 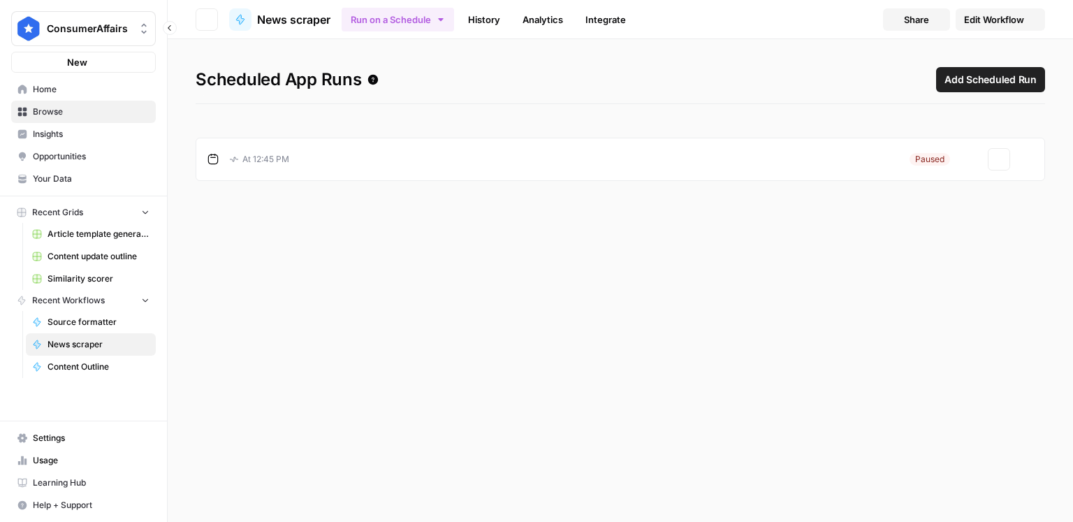 I want to click on a: Analytics, so click(x=543, y=20).